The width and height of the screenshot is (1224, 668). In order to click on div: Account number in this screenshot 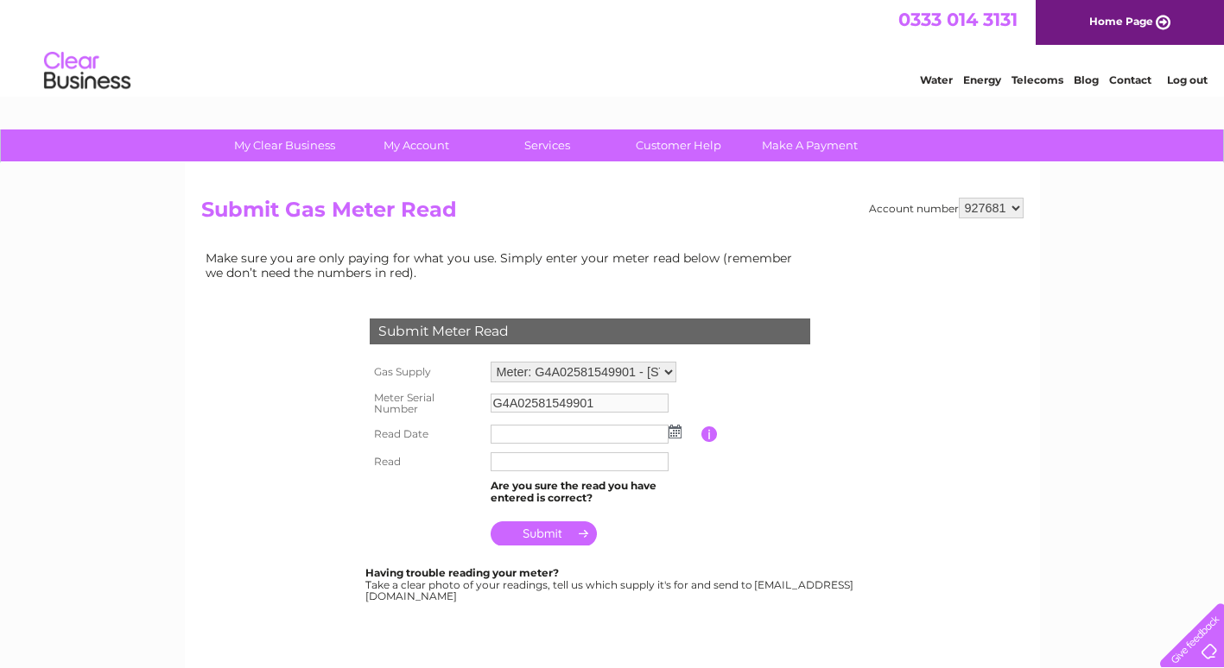, I will do `click(946, 208)`.